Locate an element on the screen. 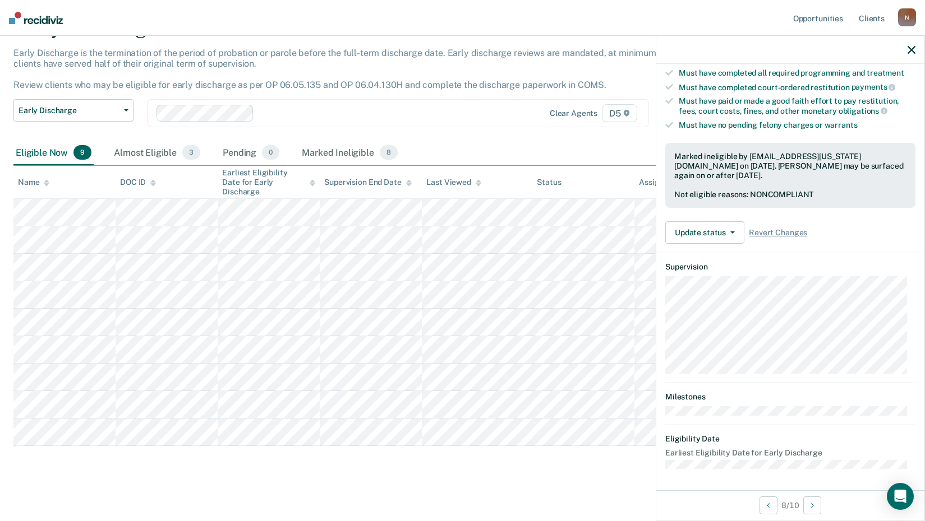 This screenshot has width=925, height=521. div: Not eligible reasons: NONCOMPLIANT is located at coordinates (790, 195).